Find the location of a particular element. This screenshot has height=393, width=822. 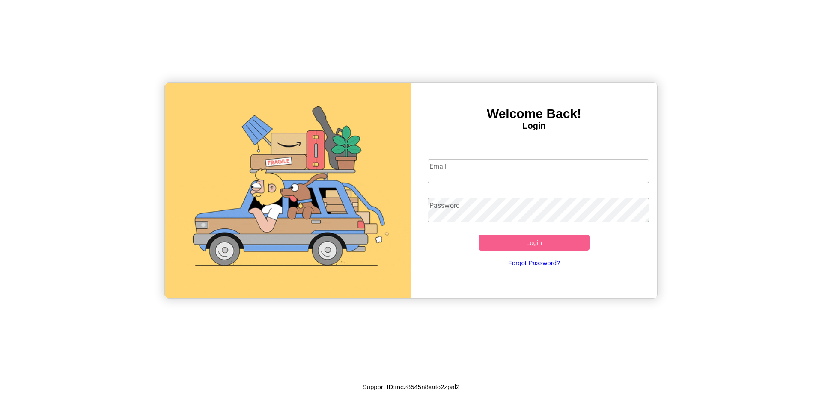

h3: Welcome Back! is located at coordinates (534, 114).